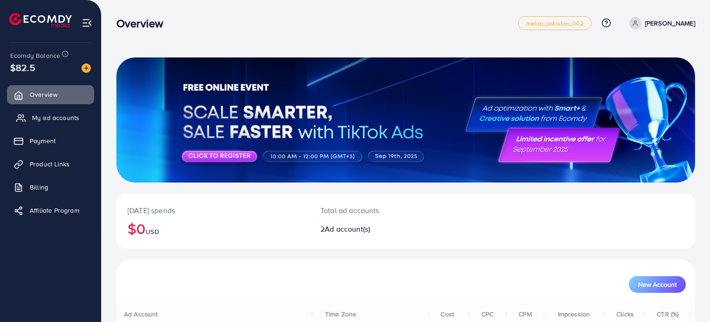 This screenshot has width=710, height=322. Describe the element at coordinates (44, 95) in the screenshot. I see `span: Overview` at that location.